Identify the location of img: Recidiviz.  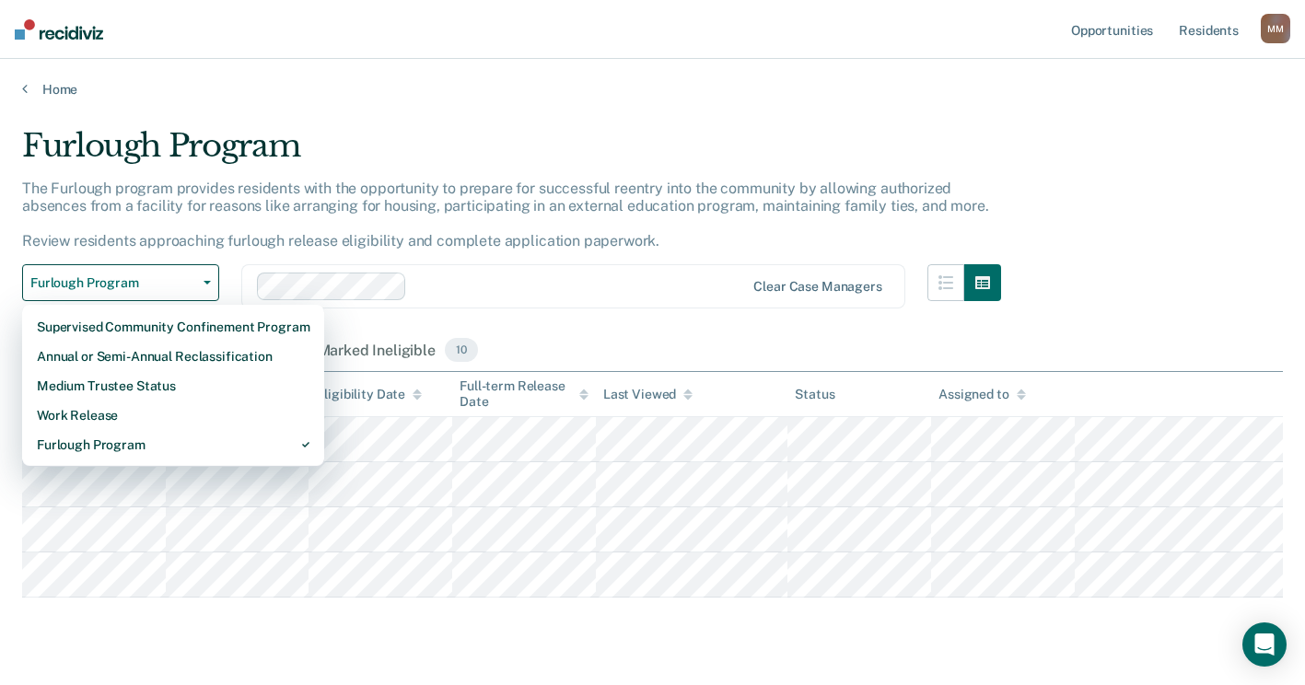
(59, 29).